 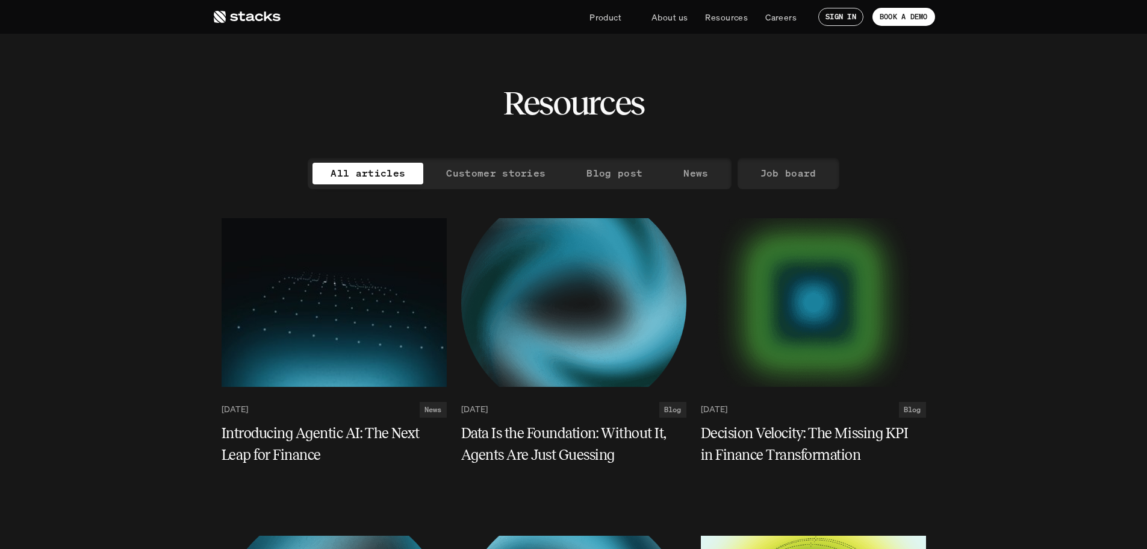 What do you see at coordinates (327, 444) in the screenshot?
I see `h5: Introducing Agentic AI: The Next Leap for Finance` at bounding box center [327, 444].